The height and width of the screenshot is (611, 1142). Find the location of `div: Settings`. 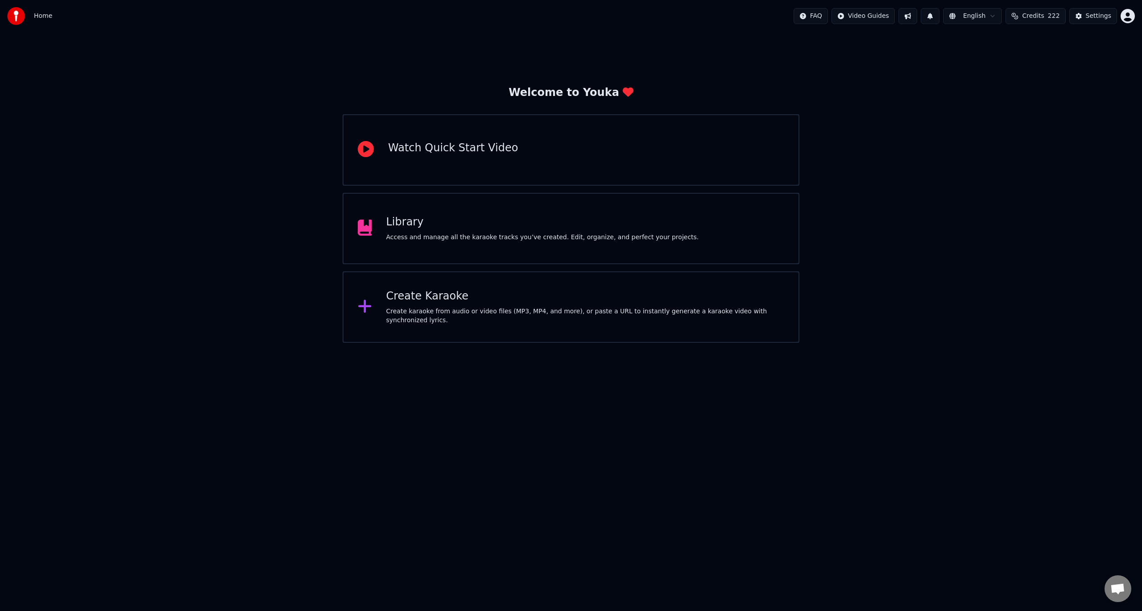

div: Settings is located at coordinates (1098, 16).